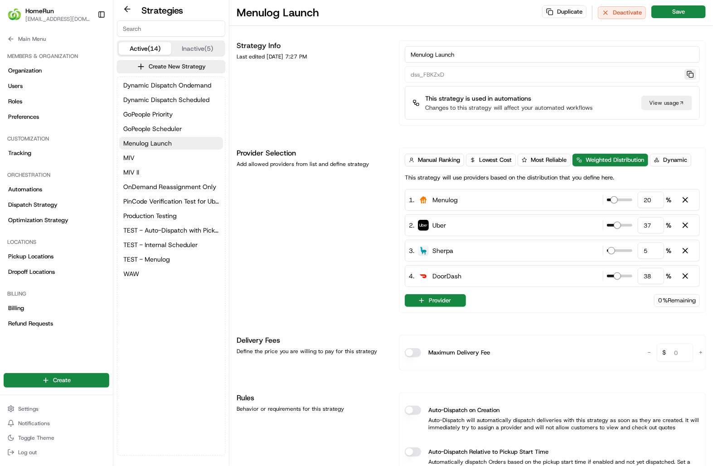 The image size is (713, 466). Describe the element at coordinates (56, 71) in the screenshot. I see `a: Organization` at that location.